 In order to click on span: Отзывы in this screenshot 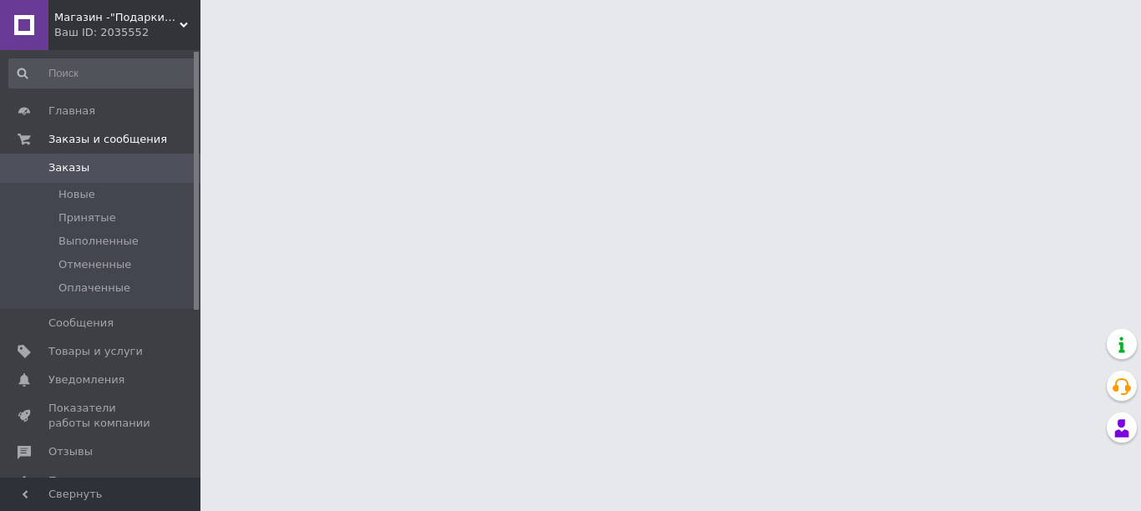, I will do `click(70, 452)`.